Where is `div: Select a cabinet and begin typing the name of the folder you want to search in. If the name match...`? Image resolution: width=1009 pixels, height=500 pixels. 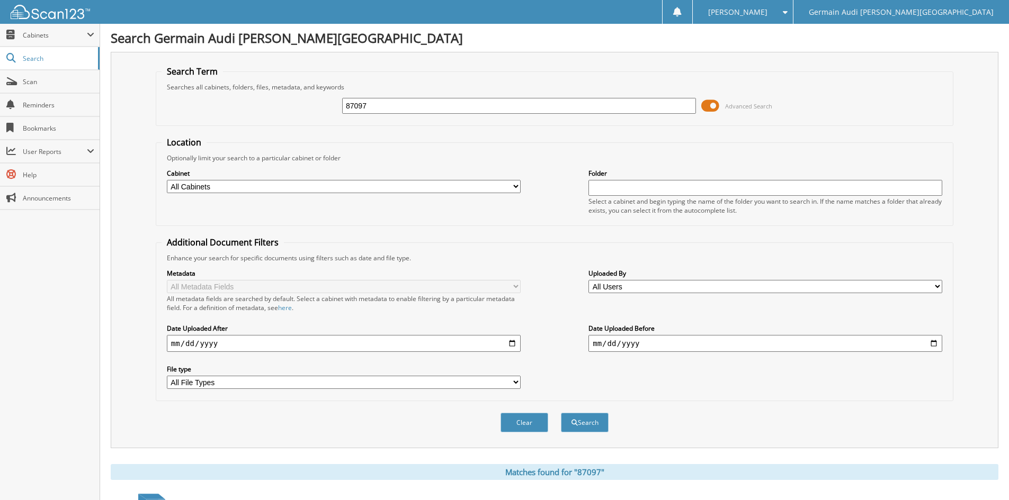 div: Select a cabinet and begin typing the name of the folder you want to search in. If the name match... is located at coordinates (765, 206).